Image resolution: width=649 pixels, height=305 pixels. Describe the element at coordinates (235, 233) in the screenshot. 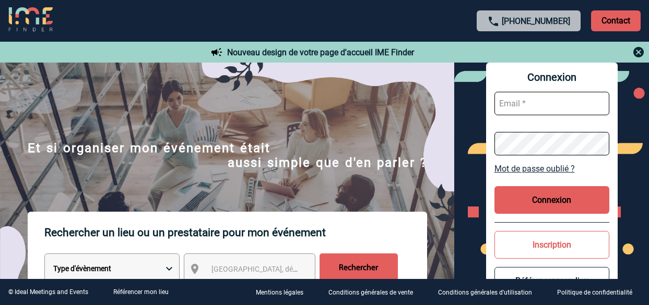

I see `p: Rechercher un lieu ou un prestataire pour mon événement` at that location.